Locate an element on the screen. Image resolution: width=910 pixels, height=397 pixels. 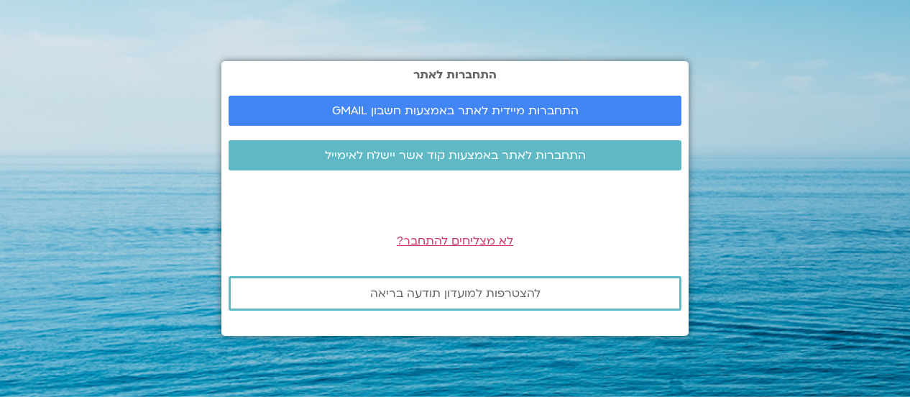
a: התחברות מיידית לאתר באמצעות חשבון GMAIL is located at coordinates (455, 111).